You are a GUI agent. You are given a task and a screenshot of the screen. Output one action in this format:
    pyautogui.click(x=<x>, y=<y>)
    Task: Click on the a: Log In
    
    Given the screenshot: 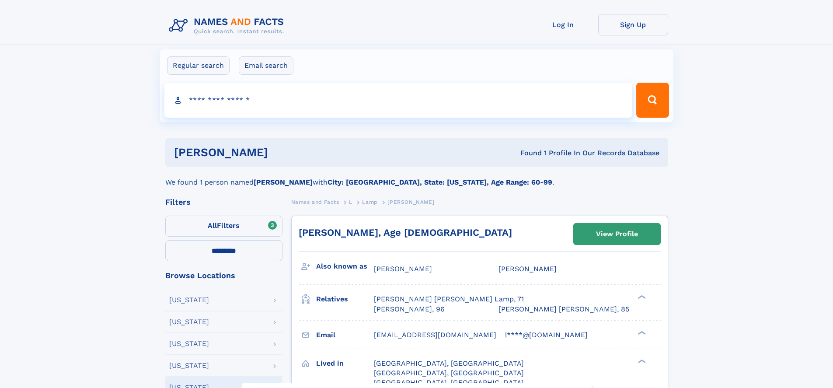 What is the action you would take?
    pyautogui.click(x=563, y=24)
    